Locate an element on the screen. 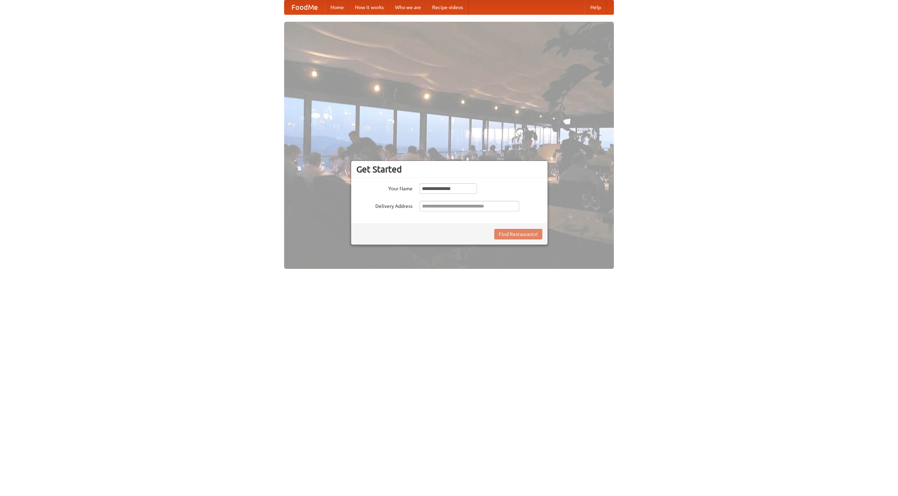  label: Delivery Address is located at coordinates (384, 205).